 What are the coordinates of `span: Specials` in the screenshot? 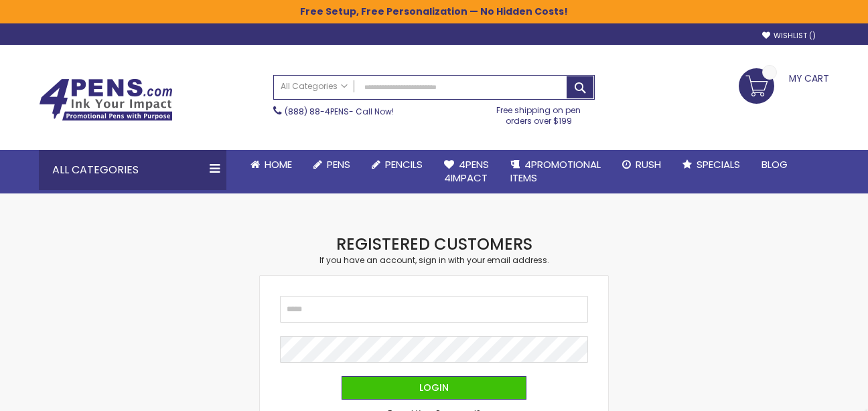 It's located at (718, 164).